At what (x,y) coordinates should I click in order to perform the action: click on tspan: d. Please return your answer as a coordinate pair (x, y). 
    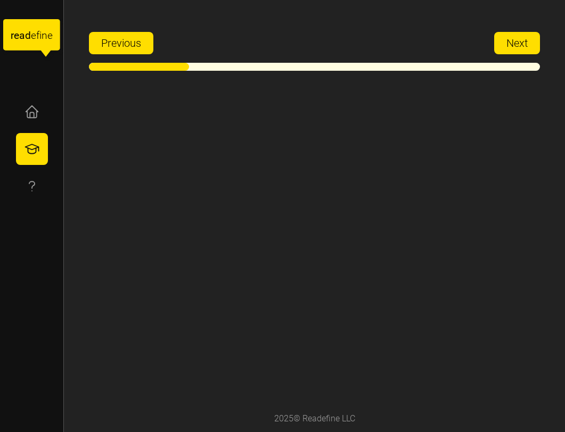
    Looking at the image, I should click on (28, 35).